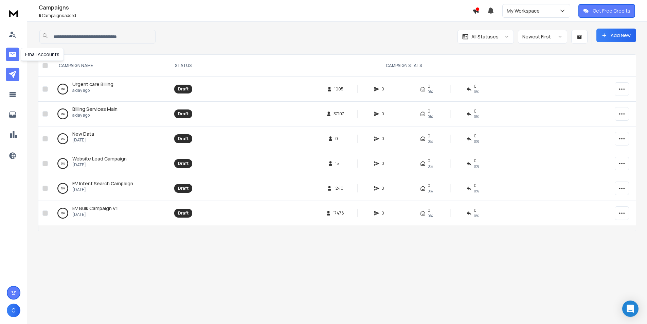  Describe the element at coordinates (110, 89) in the screenshot. I see `td: 0%Urgent care Billinga day ago` at that location.